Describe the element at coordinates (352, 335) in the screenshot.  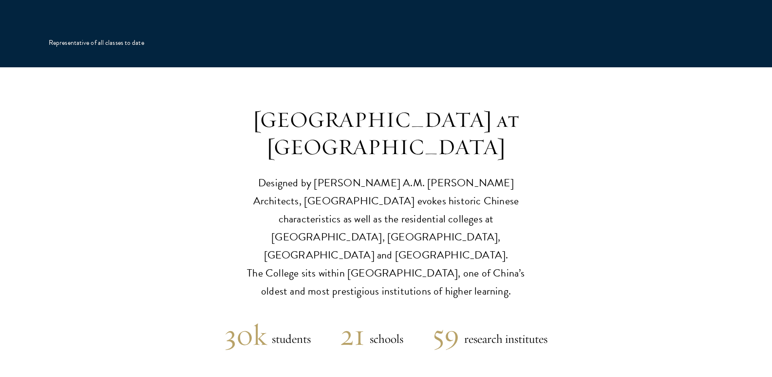
I see `h2: 21` at that location.